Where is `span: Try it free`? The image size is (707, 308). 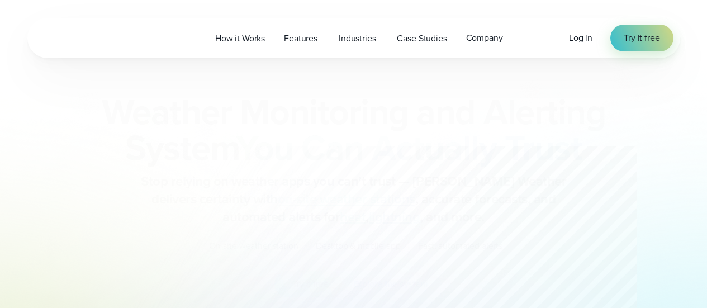
span: Try it free is located at coordinates (642, 38).